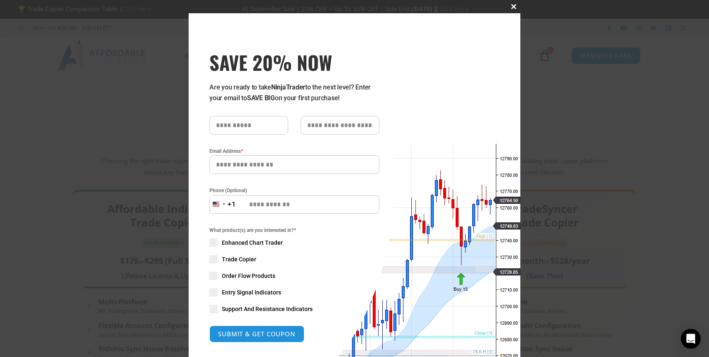  I want to click on label: Order Flow Products, so click(294, 276).